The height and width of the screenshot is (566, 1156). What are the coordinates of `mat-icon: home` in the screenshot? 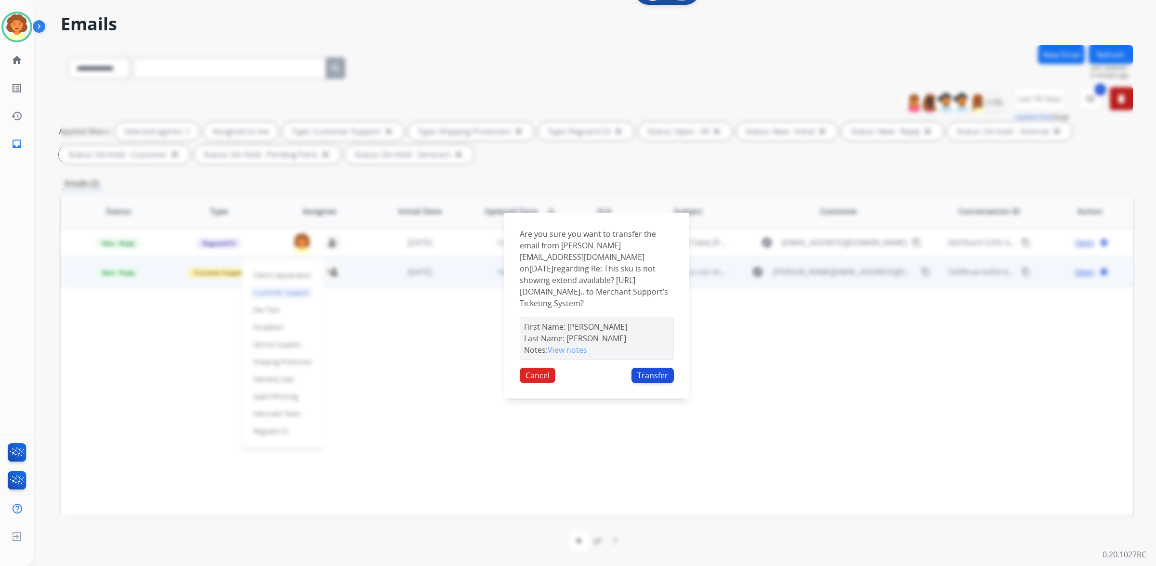 It's located at (17, 60).